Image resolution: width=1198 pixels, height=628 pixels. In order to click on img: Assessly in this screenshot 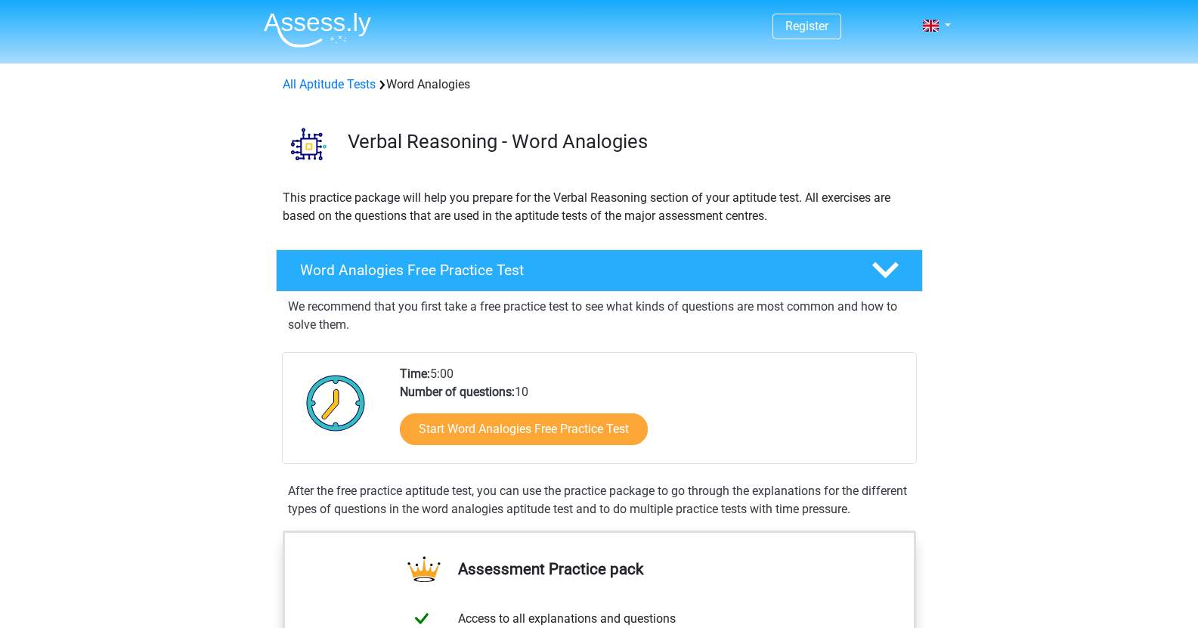, I will do `click(317, 29)`.